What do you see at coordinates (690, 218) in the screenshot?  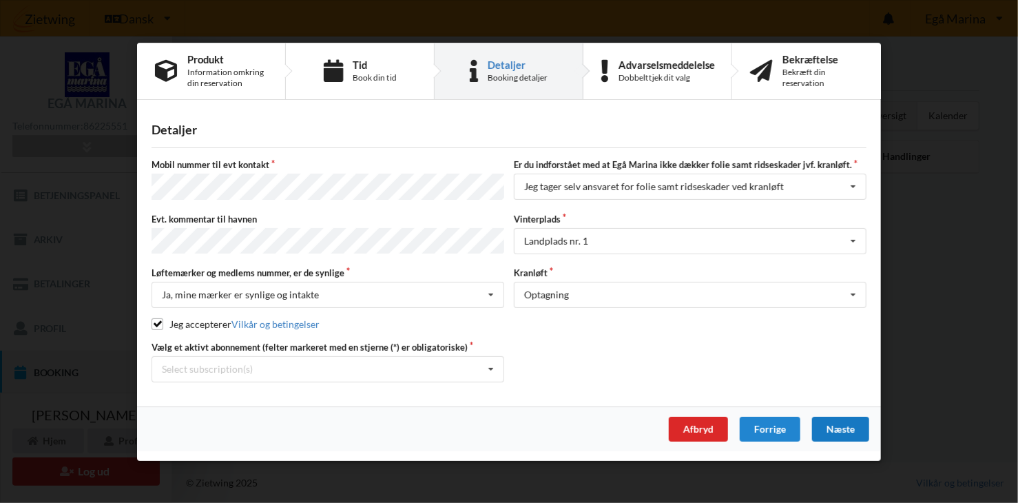 I see `label: Vinterplads` at bounding box center [690, 218].